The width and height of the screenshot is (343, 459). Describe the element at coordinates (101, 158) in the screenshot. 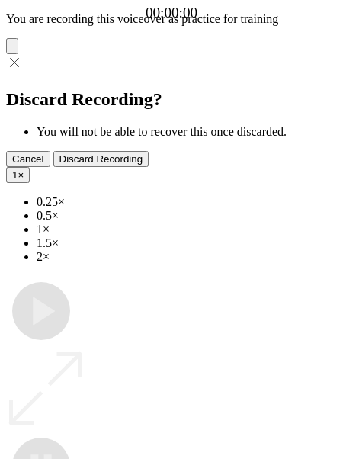

I see `button: Discard Recording` at that location.